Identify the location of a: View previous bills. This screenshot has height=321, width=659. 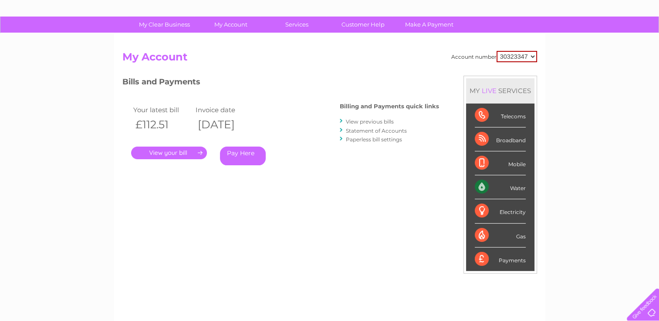
(370, 121).